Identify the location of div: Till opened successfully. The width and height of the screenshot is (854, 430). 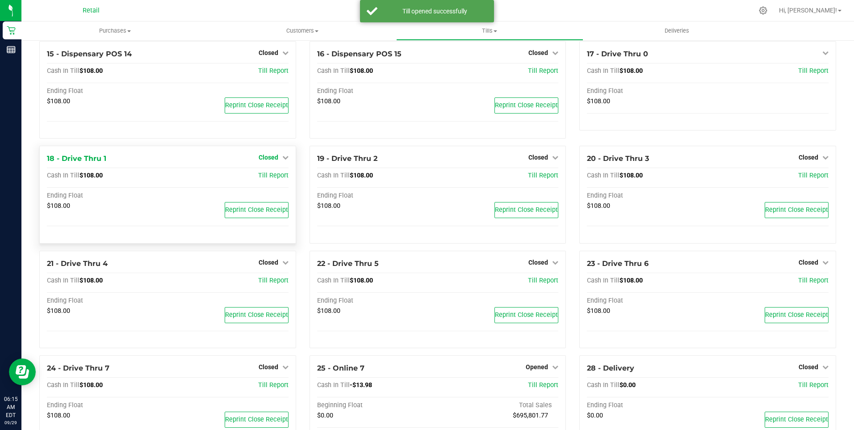
(434, 11).